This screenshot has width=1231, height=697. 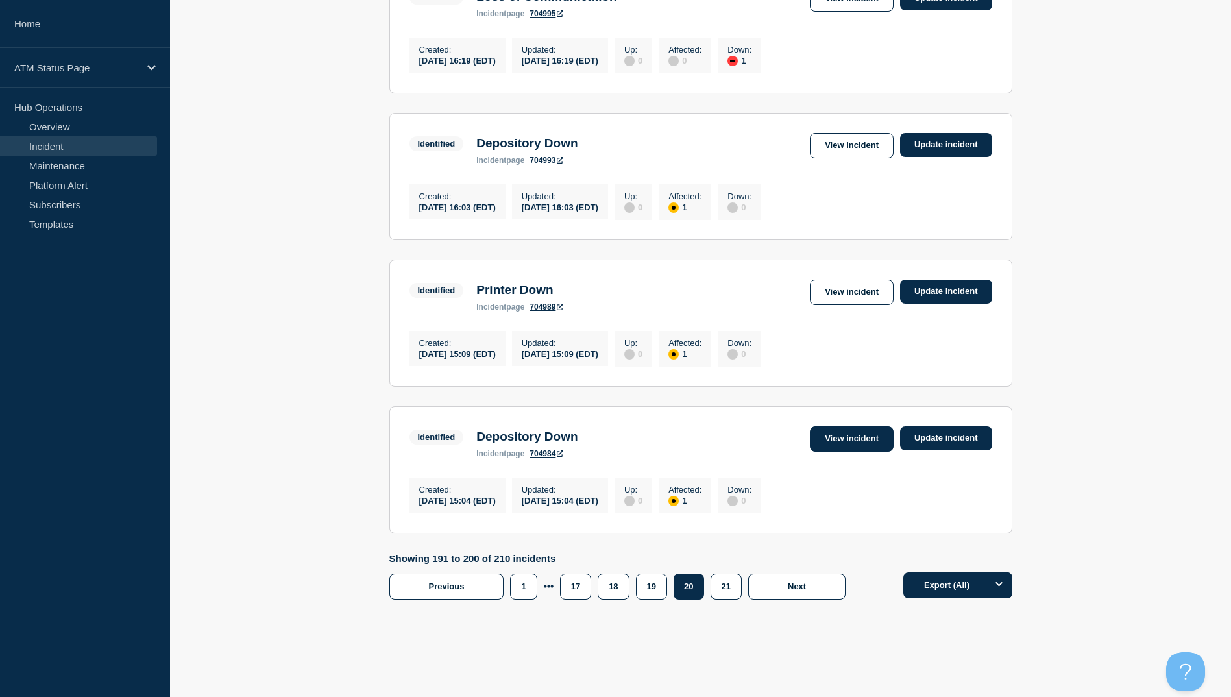 What do you see at coordinates (77, 67) in the screenshot?
I see `p: ATM Status Page` at bounding box center [77, 67].